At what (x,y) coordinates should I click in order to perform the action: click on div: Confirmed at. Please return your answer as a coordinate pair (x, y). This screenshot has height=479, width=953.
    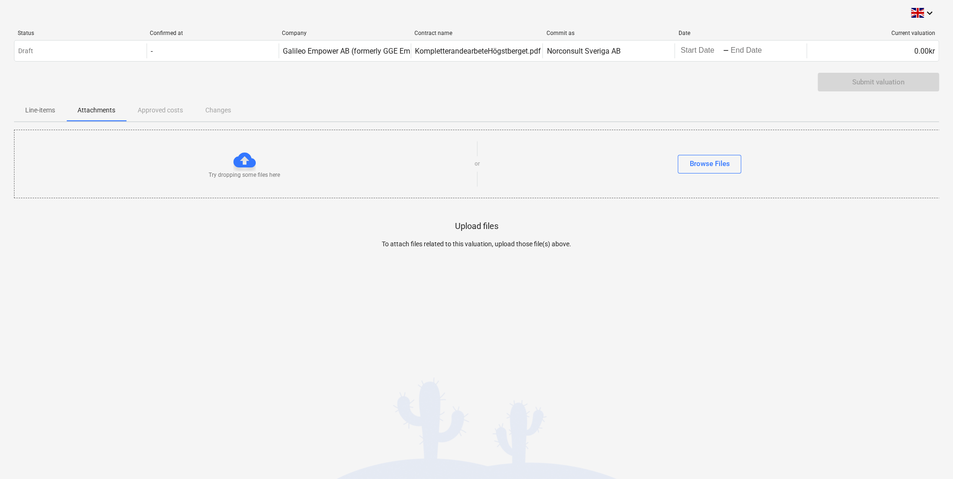
    Looking at the image, I should click on (212, 33).